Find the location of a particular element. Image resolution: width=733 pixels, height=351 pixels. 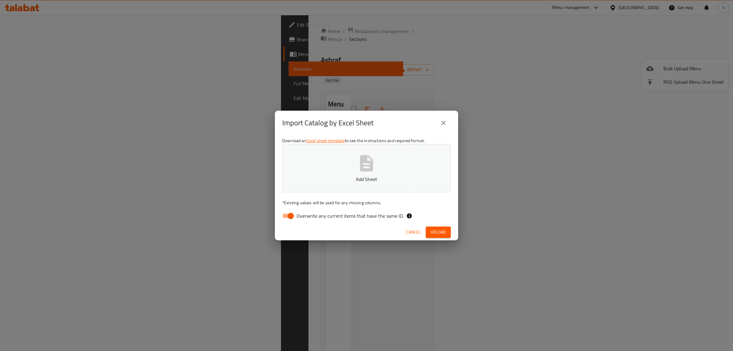

a: Excel sheet template is located at coordinates (326, 141).